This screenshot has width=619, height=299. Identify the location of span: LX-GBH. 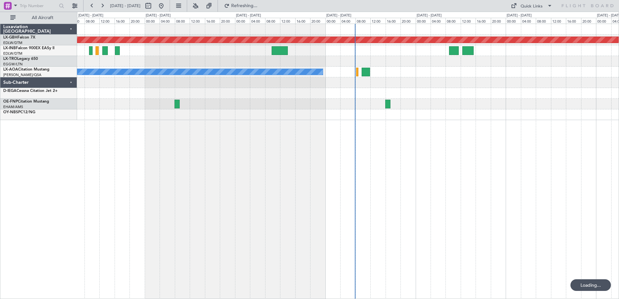
(10, 38).